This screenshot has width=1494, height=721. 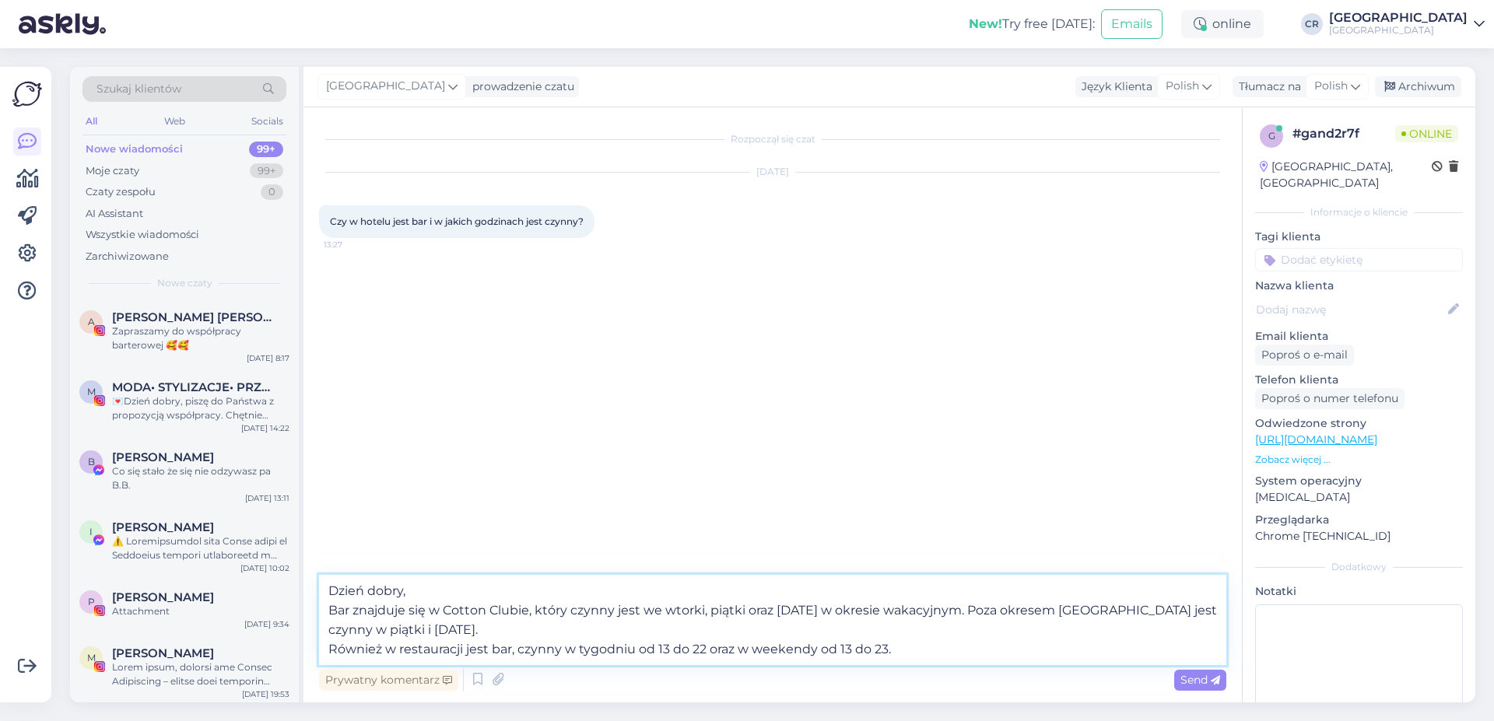 What do you see at coordinates (27, 94) in the screenshot?
I see `img: Askly Logo` at bounding box center [27, 94].